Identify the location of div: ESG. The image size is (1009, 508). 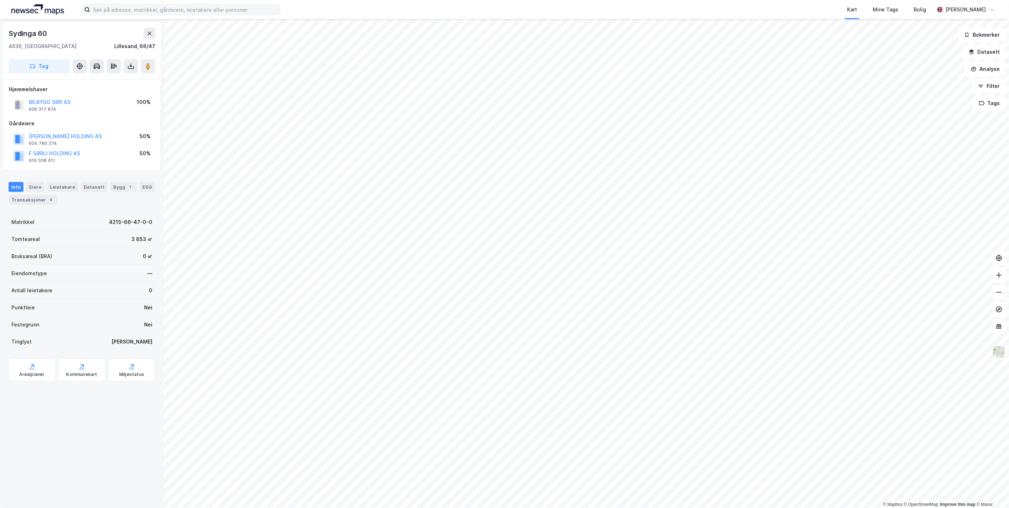
(147, 187).